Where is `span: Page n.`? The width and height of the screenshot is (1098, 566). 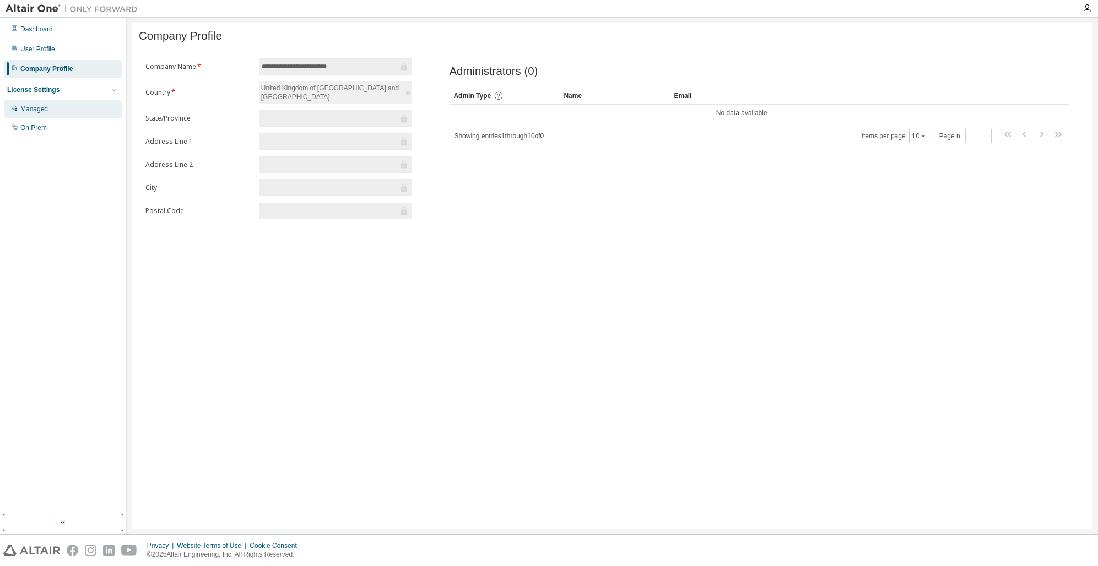 span: Page n. is located at coordinates (965, 136).